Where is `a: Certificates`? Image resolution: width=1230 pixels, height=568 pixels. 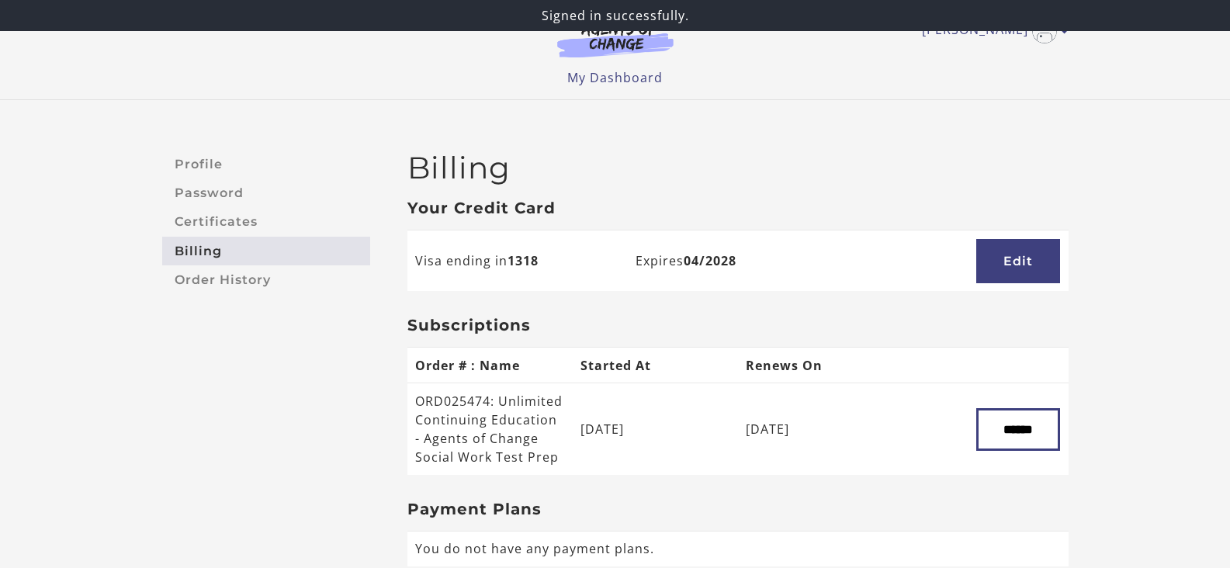
a: Certificates is located at coordinates (266, 222).